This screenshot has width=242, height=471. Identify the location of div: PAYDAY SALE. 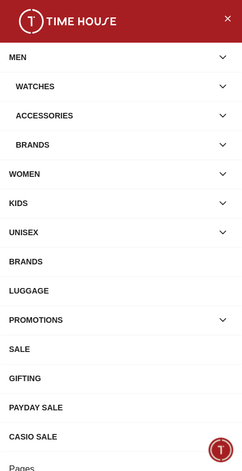
(121, 408).